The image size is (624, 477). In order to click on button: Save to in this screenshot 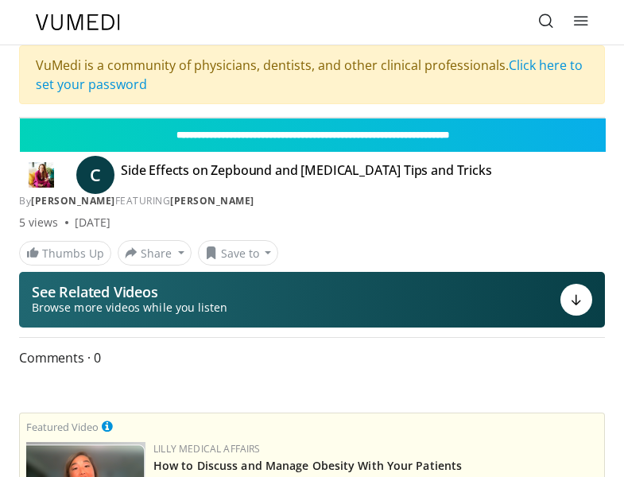, I will do `click(239, 253)`.